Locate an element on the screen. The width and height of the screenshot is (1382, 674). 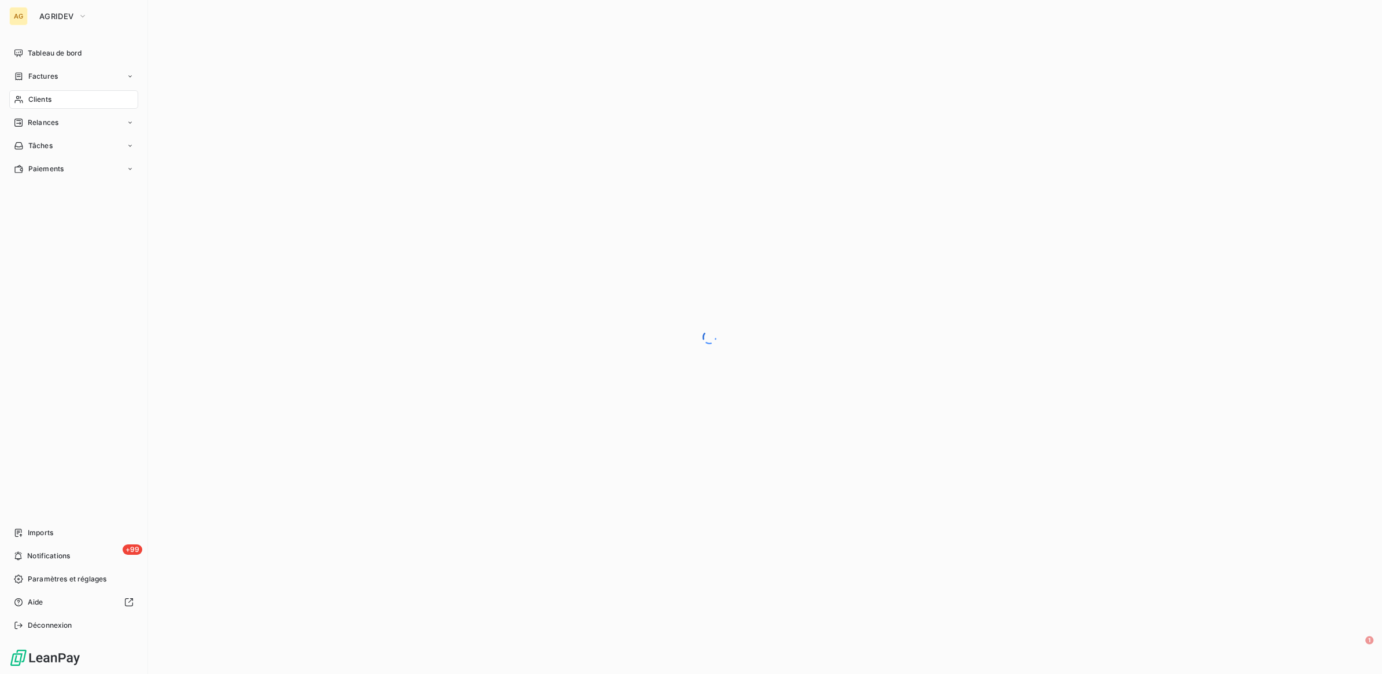
span: Notifications is located at coordinates (49, 556).